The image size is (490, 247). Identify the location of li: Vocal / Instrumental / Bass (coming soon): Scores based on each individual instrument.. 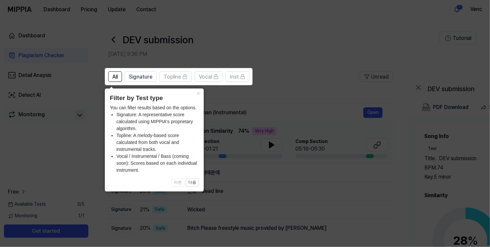
(158, 163).